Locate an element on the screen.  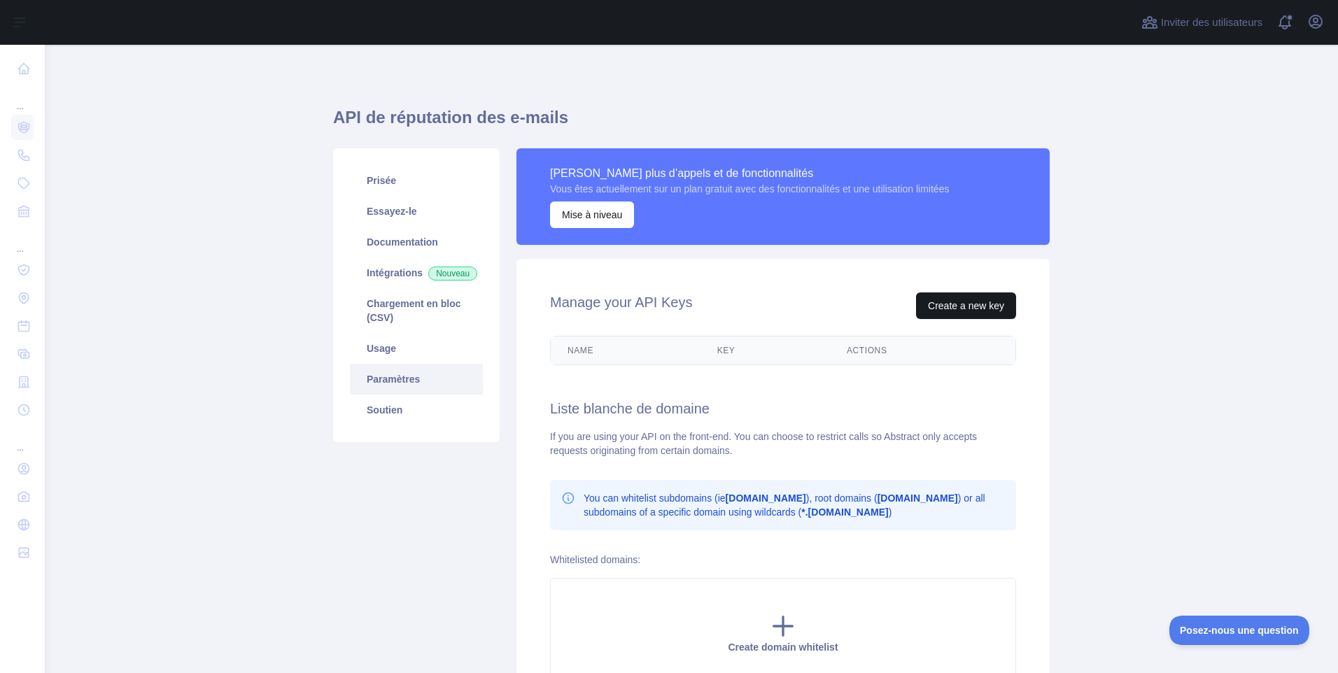
a: IntégrationsNouveau is located at coordinates (416, 273).